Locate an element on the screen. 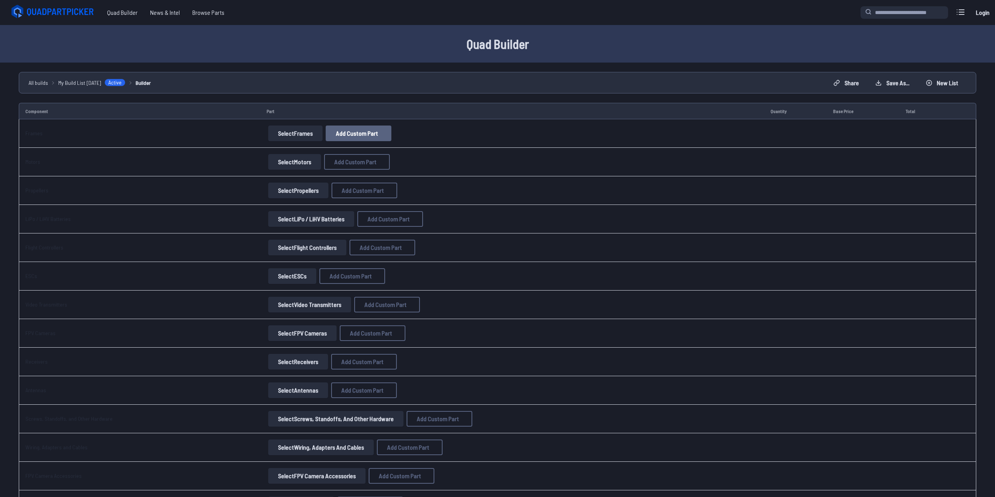 The width and height of the screenshot is (995, 497). span: Quad Builder is located at coordinates (122, 13).